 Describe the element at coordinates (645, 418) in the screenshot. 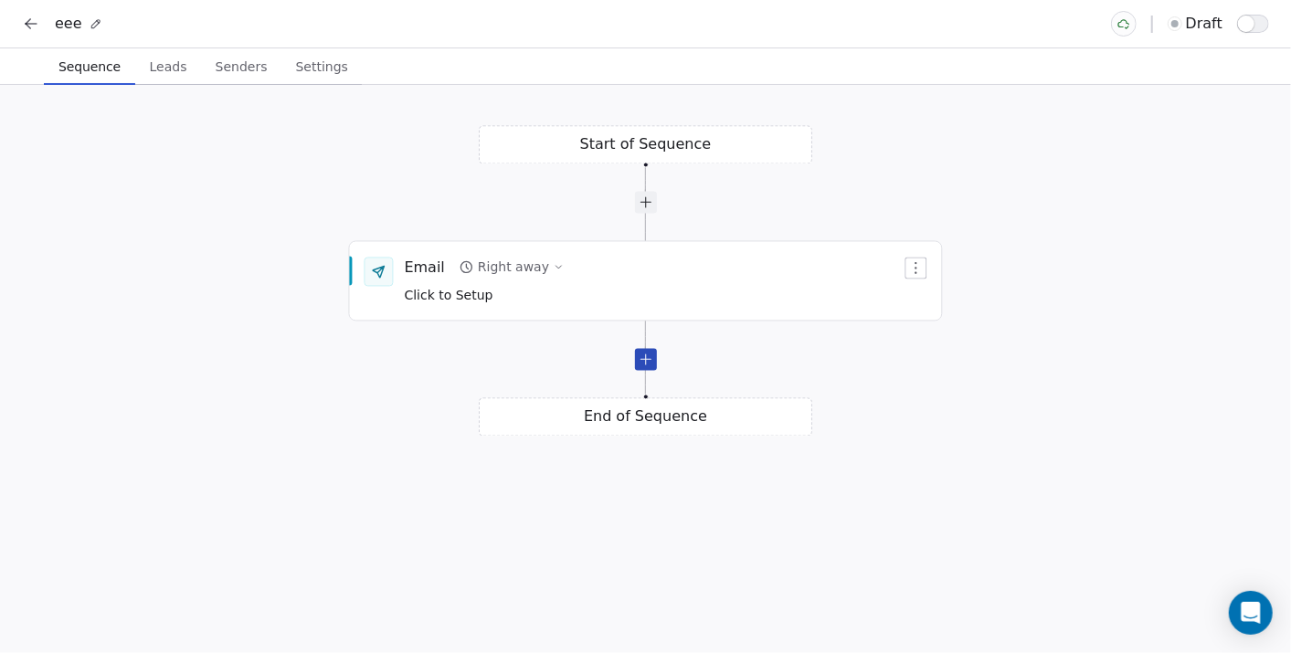

I see `div: End of Sequence` at that location.